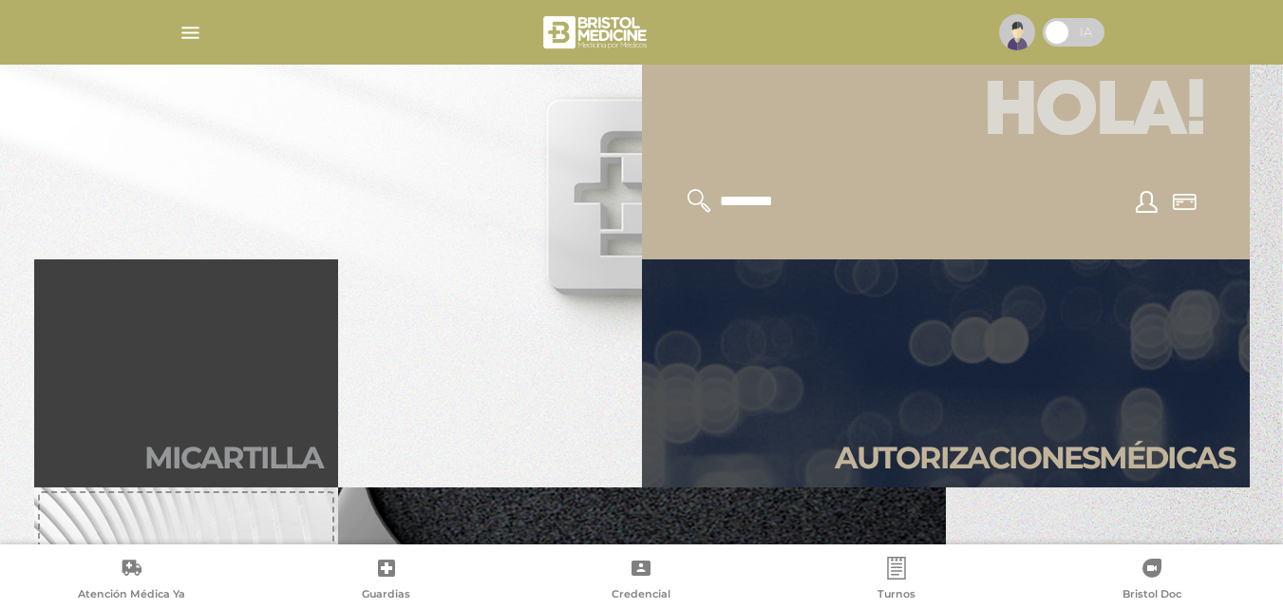 Image resolution: width=1283 pixels, height=609 pixels. Describe the element at coordinates (131, 595) in the screenshot. I see `span: Atención Médica Ya` at that location.